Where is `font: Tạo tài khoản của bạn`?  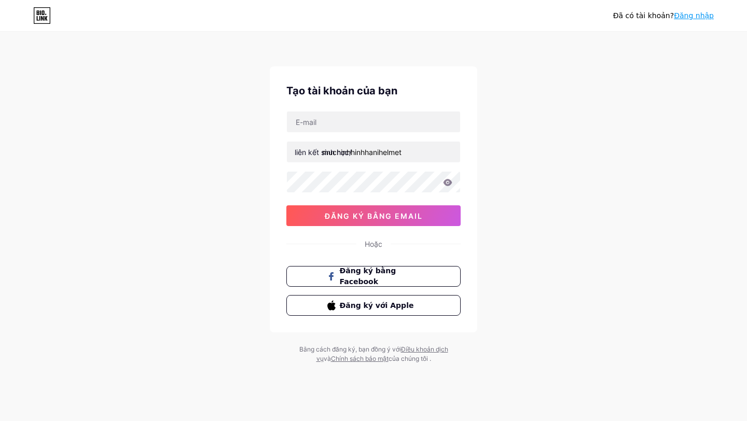 font: Tạo tài khoản của bạn is located at coordinates (342, 91).